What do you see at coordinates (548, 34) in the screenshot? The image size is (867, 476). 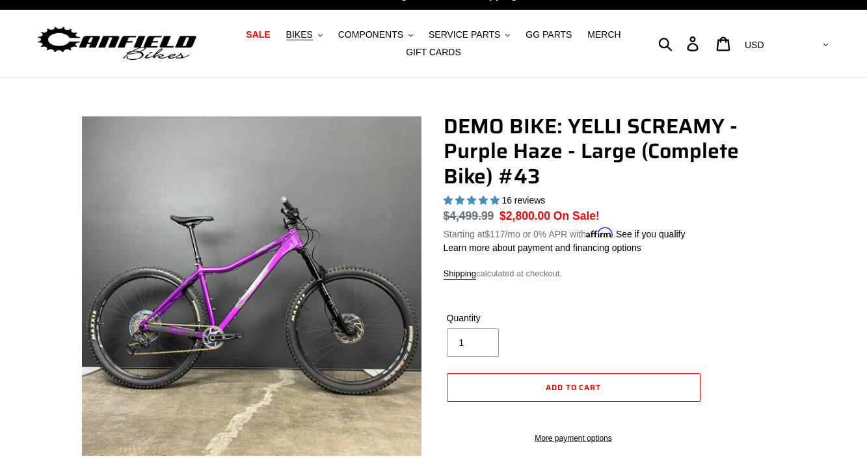 I see `span: GG PARTS` at bounding box center [548, 34].